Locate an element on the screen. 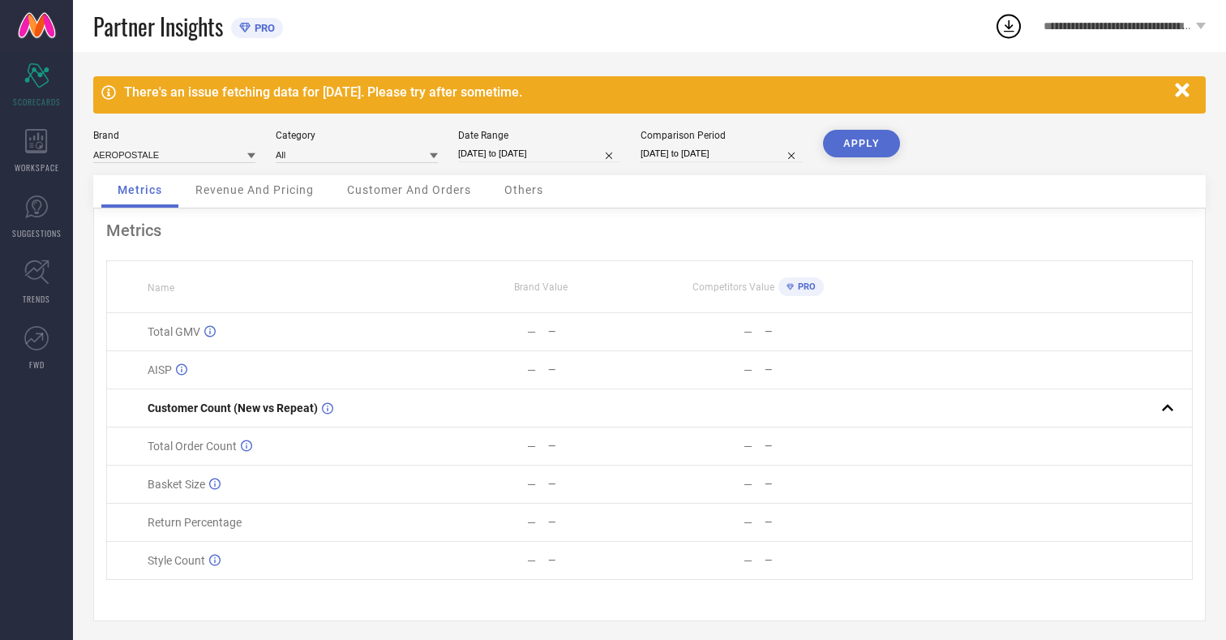 This screenshot has height=640, width=1226. div: Metrics is located at coordinates (649, 230).